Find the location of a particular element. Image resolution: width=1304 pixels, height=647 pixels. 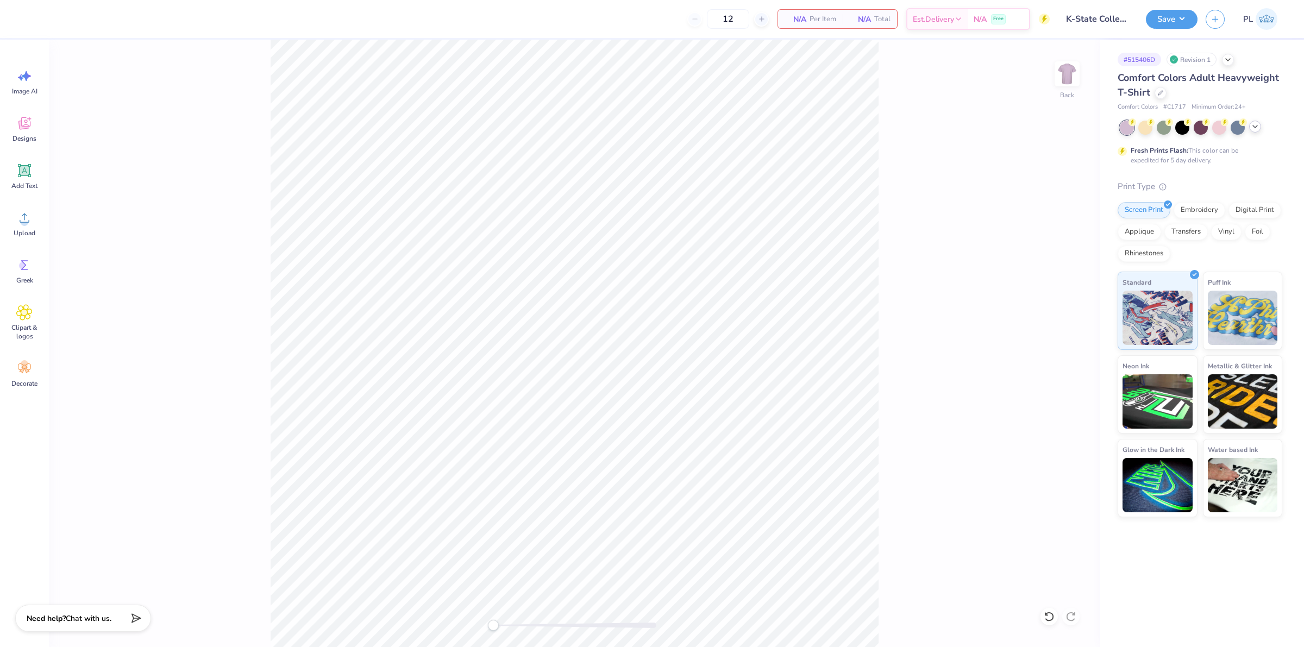

div: Rhinestones is located at coordinates (1144, 254).